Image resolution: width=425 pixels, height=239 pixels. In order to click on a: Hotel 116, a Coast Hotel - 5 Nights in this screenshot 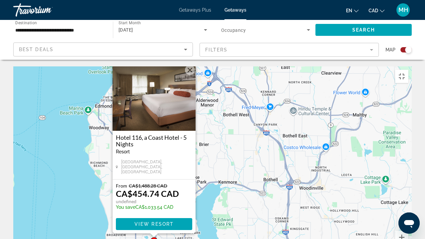, I will do `click(154, 141)`.